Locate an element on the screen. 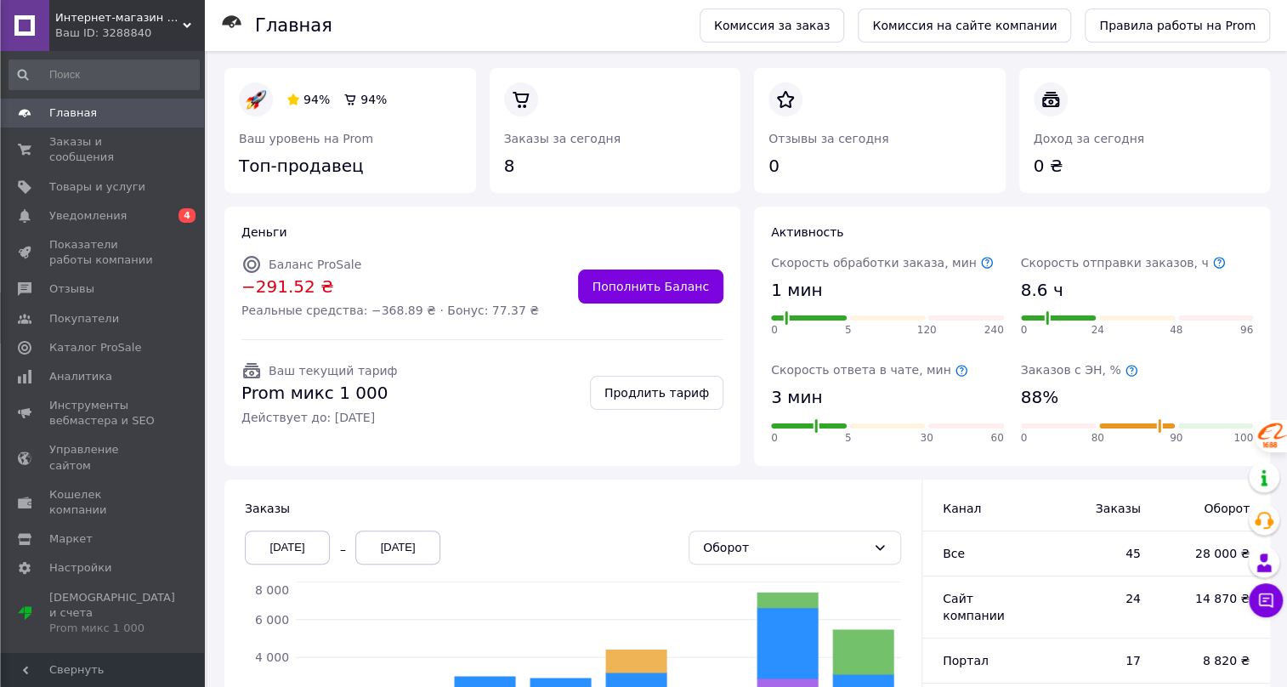  span: 3 мин is located at coordinates (797, 397).